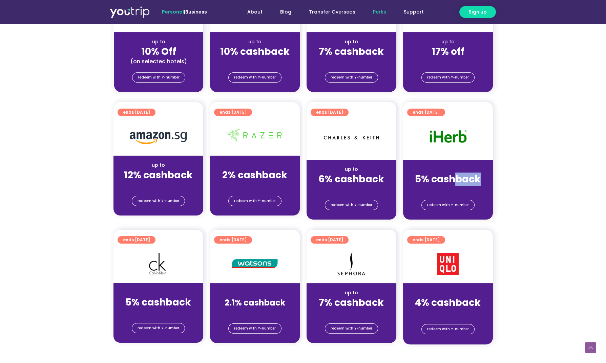 Image resolution: width=606 pixels, height=363 pixels. I want to click on strong: 6% cashback, so click(351, 179).